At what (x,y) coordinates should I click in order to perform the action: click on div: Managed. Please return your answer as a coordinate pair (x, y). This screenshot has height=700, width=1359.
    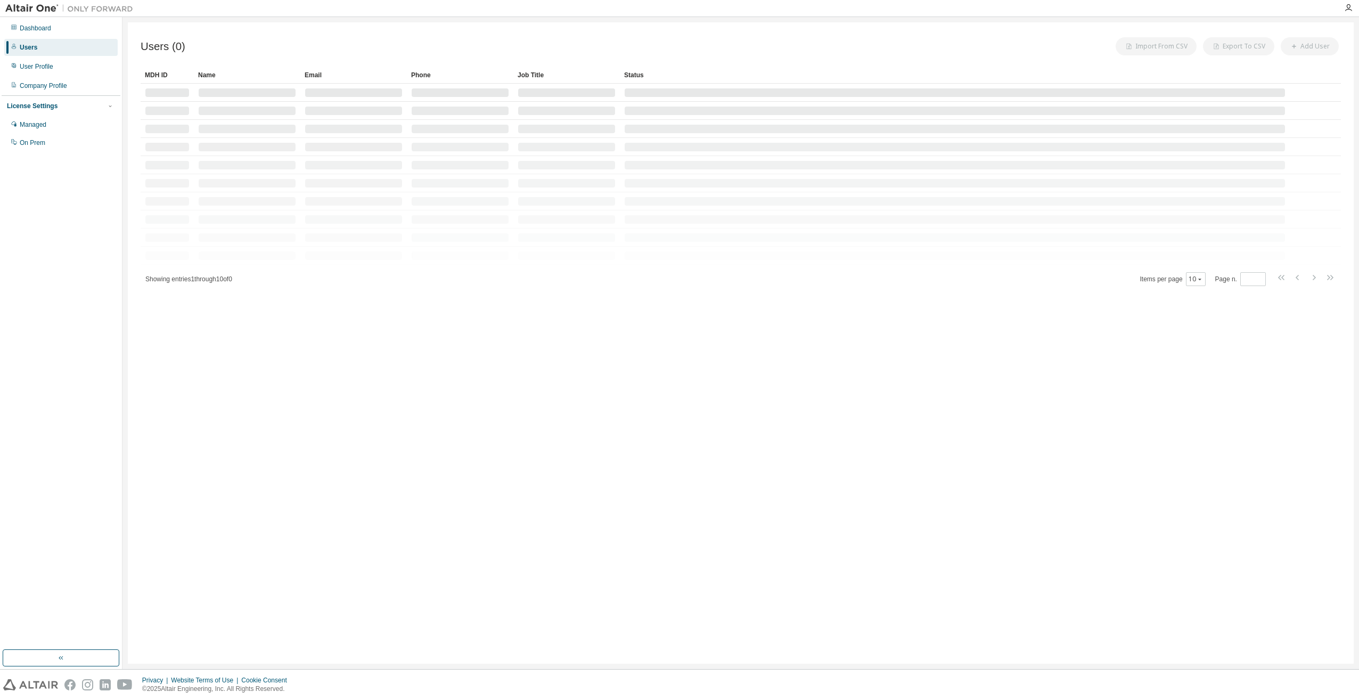
    Looking at the image, I should click on (33, 125).